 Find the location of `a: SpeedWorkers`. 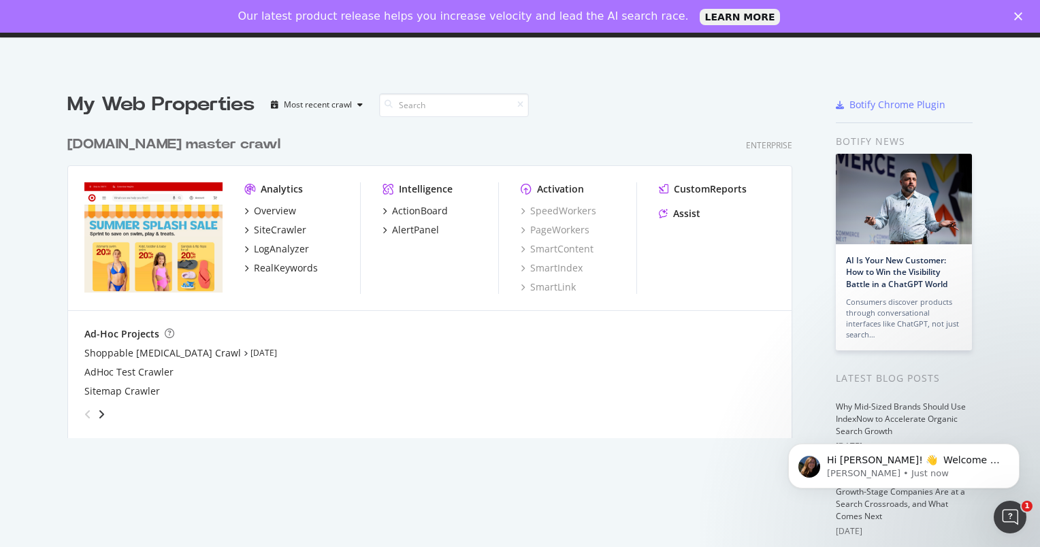

a: SpeedWorkers is located at coordinates (558, 211).